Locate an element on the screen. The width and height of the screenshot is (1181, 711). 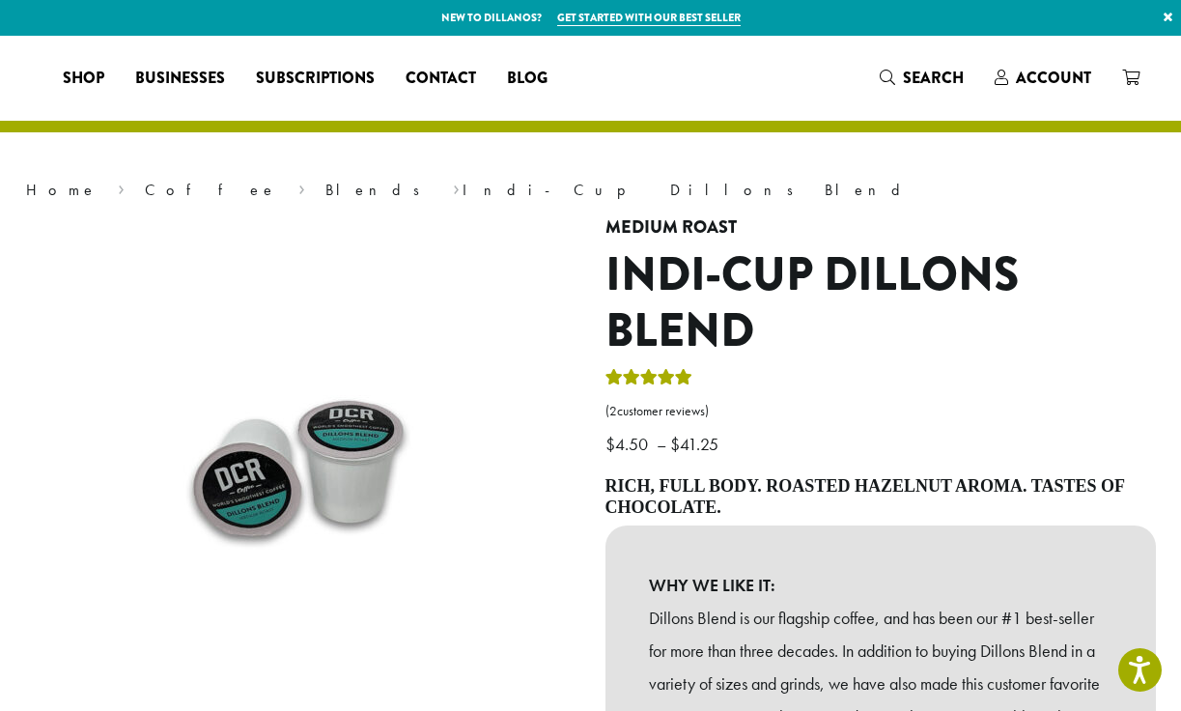
a: Coffee is located at coordinates (211, 189).